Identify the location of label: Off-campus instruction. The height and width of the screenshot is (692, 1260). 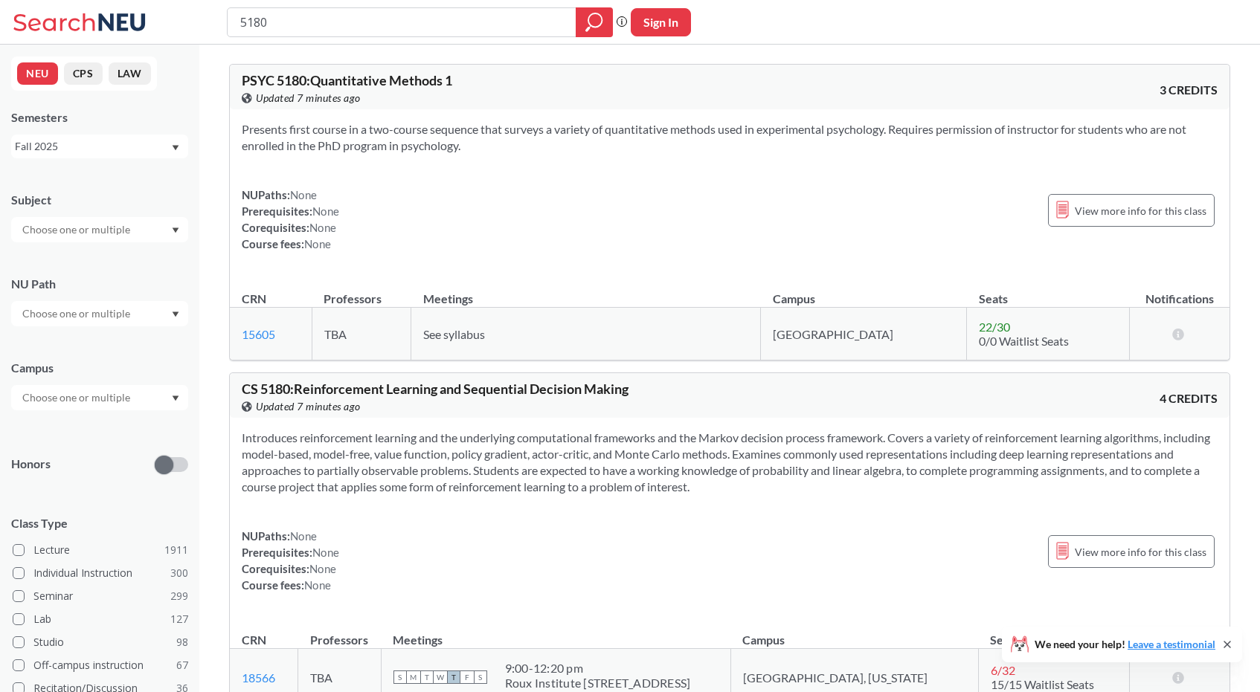
(100, 665).